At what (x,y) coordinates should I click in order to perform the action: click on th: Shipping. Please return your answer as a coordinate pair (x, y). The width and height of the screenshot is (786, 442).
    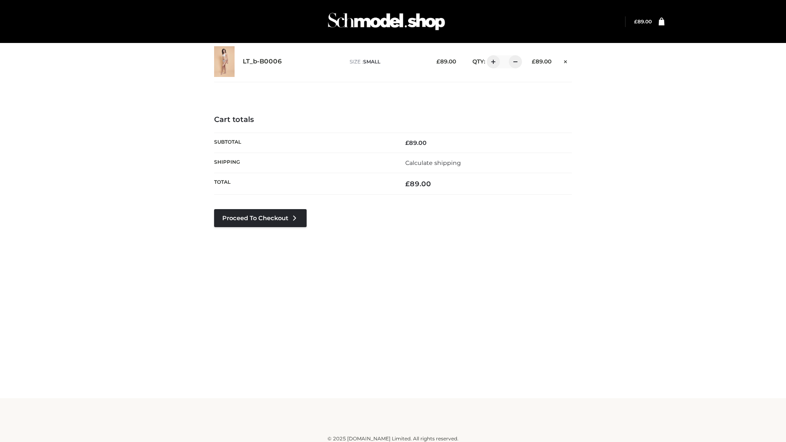
    Looking at the image, I should click on (303, 163).